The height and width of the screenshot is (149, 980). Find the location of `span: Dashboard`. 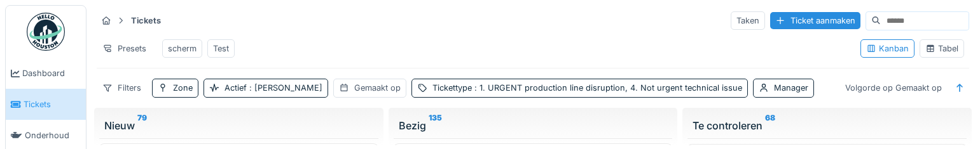

span: Dashboard is located at coordinates (51, 73).